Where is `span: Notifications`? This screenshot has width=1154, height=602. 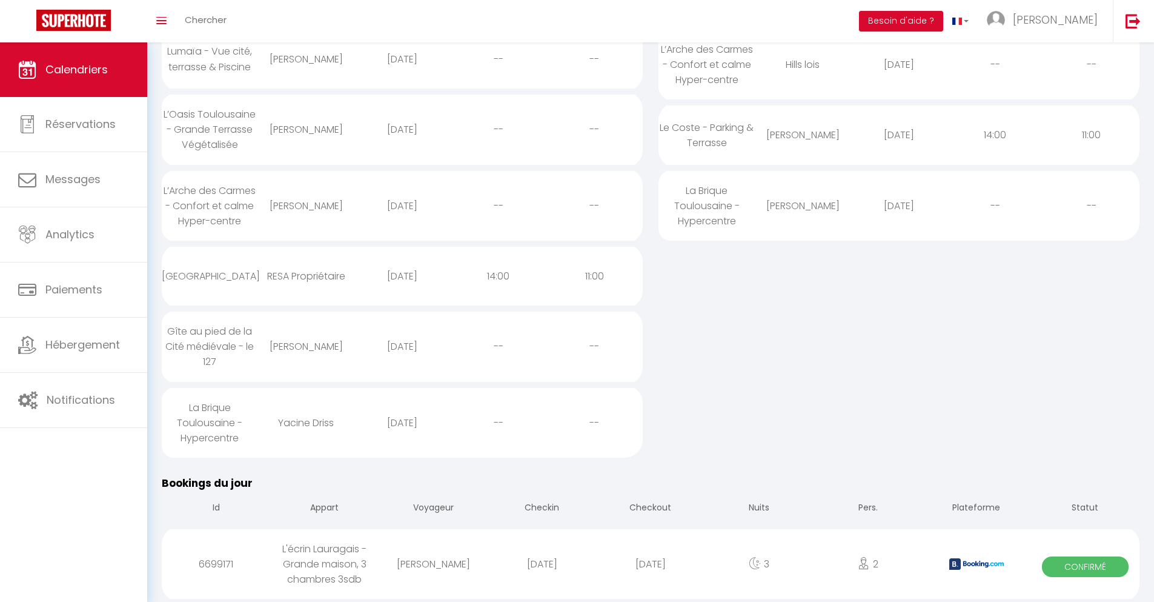 span: Notifications is located at coordinates (81, 399).